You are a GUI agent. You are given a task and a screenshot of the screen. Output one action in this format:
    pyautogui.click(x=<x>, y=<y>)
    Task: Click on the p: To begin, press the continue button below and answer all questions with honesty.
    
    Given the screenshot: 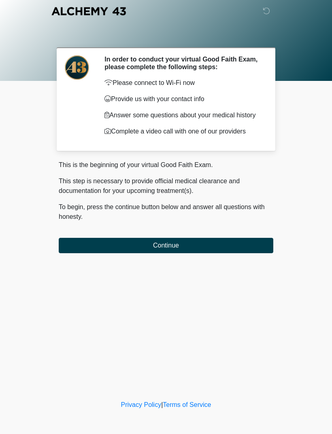 What is the action you would take?
    pyautogui.click(x=166, y=212)
    